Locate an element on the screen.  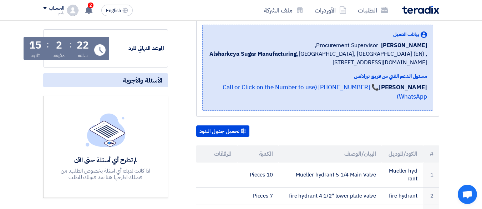
button: English is located at coordinates (117, 10).